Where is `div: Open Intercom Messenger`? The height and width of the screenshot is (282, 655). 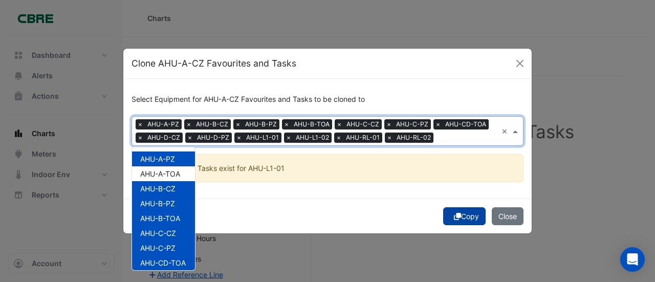
div: Open Intercom Messenger is located at coordinates (632, 259).